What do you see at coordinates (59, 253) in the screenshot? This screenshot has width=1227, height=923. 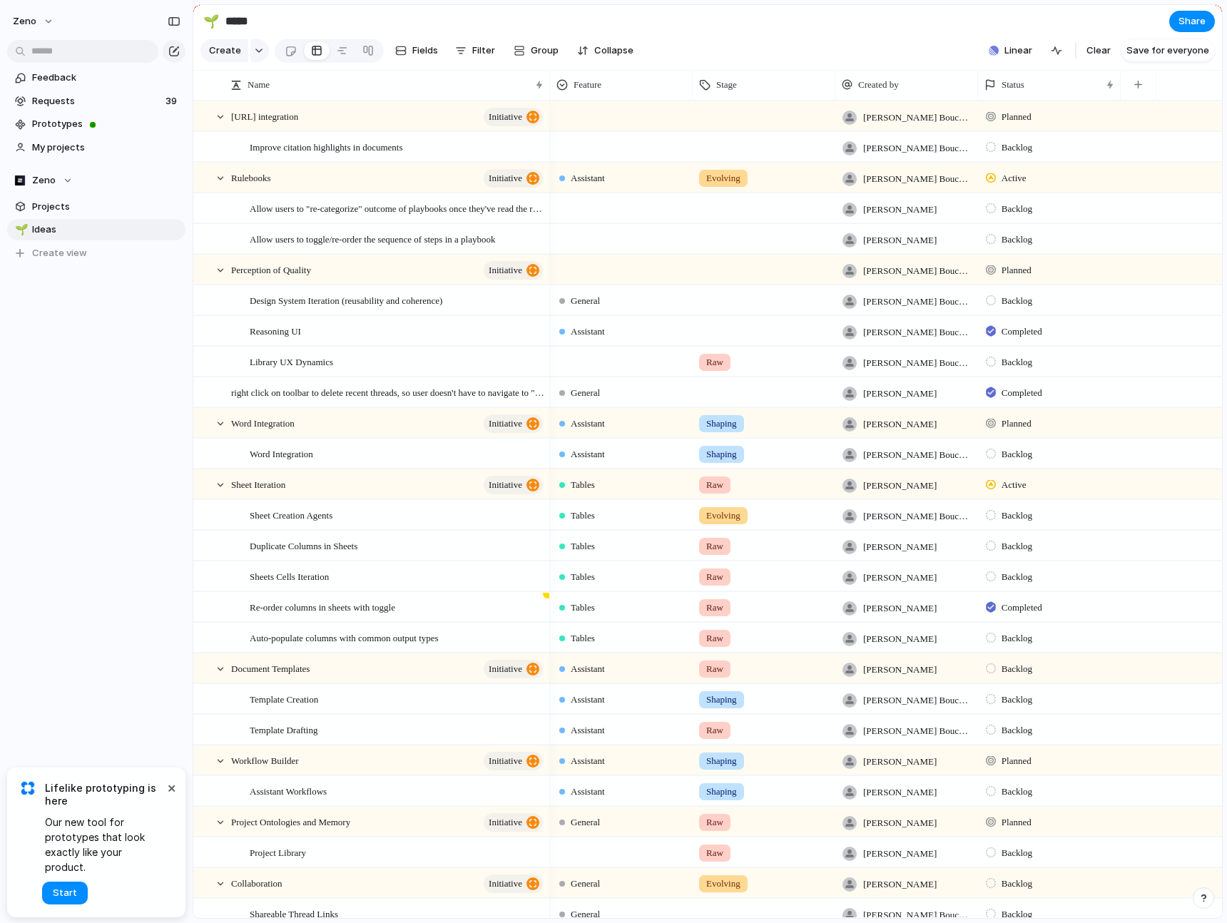 I see `span: Create view` at bounding box center [59, 253].